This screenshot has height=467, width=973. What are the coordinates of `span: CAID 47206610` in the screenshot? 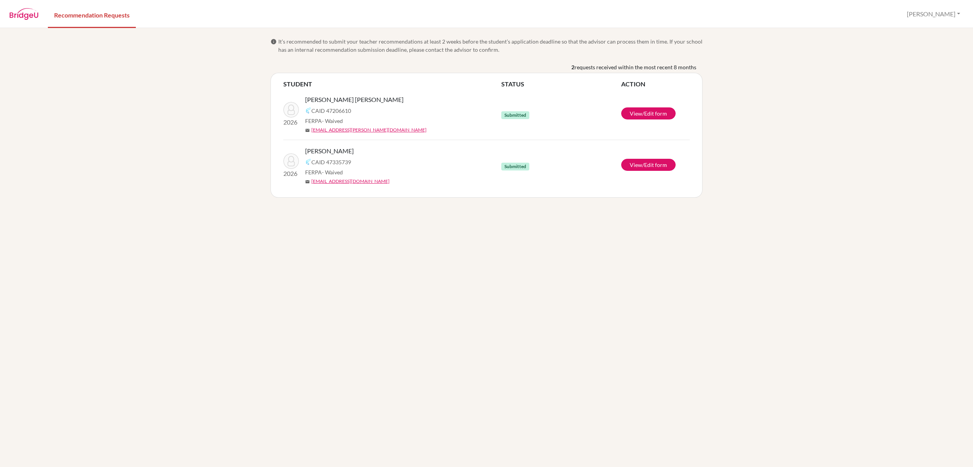 It's located at (331, 111).